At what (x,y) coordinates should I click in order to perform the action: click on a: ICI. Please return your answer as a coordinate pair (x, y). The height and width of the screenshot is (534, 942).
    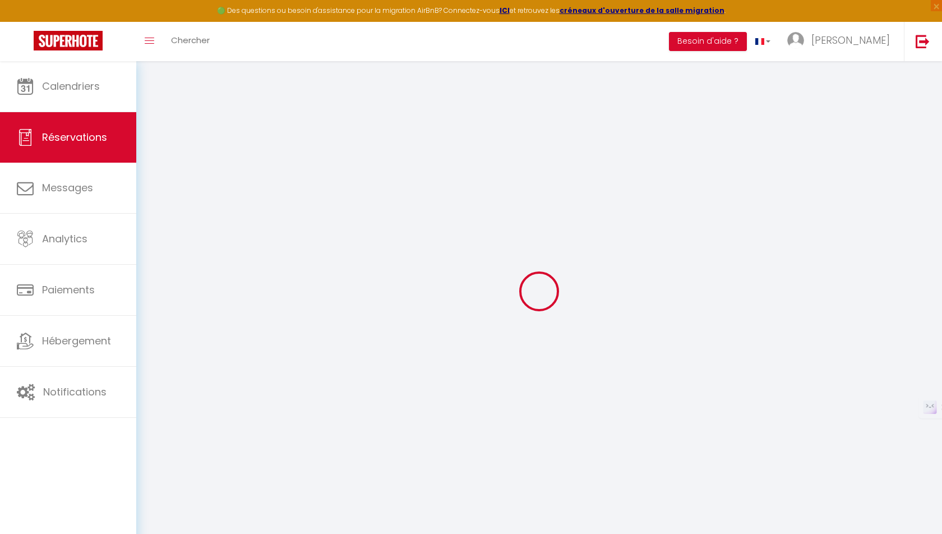
    Looking at the image, I should click on (505, 10).